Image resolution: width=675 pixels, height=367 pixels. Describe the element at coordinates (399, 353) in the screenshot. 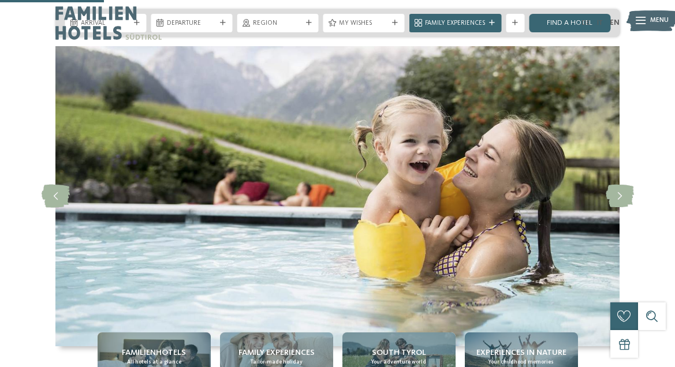

I see `span: South Tyrol` at that location.